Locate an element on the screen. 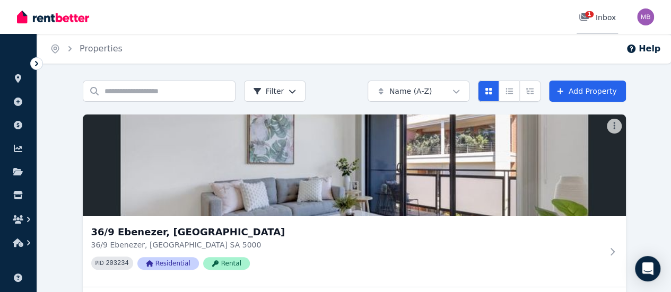 This screenshot has height=292, width=671. span: Residential is located at coordinates (168, 264).